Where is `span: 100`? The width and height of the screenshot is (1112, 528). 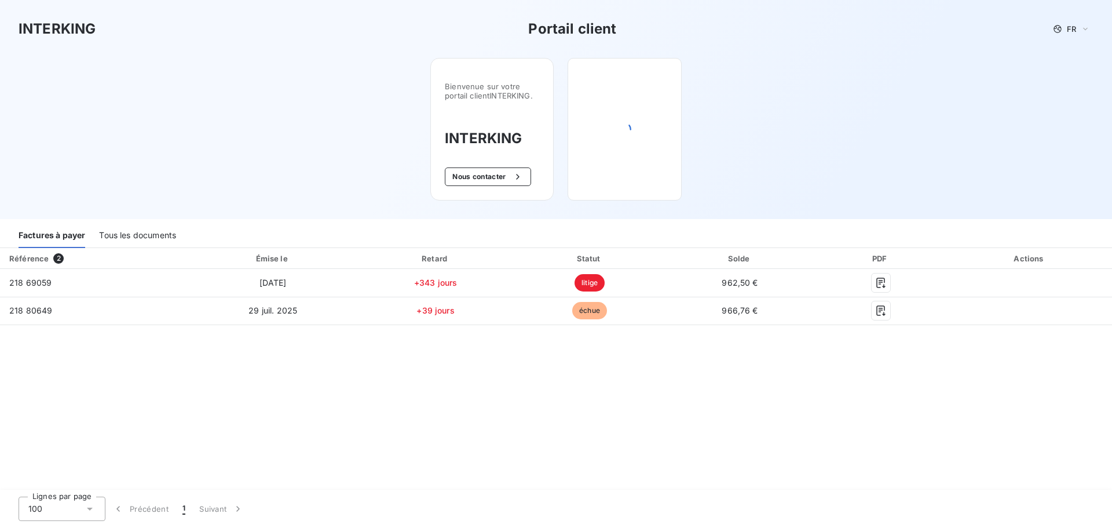
span: 100 is located at coordinates (35, 509).